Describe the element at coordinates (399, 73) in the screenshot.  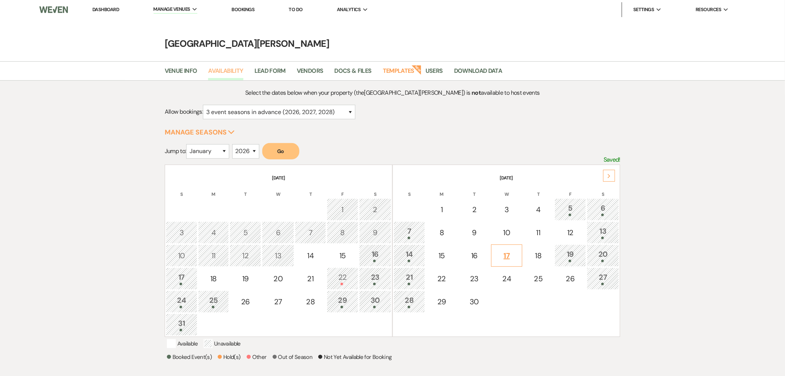
I see `a: Templates` at that location.